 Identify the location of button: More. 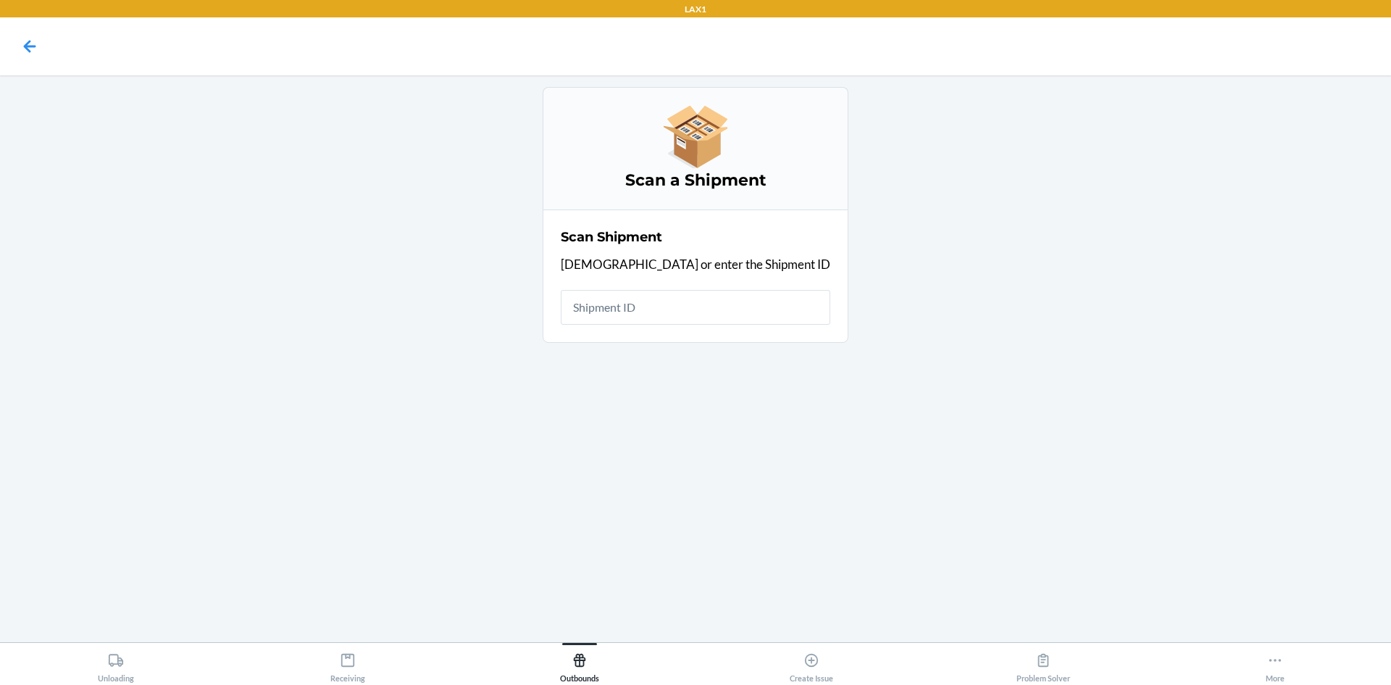
(1275, 662).